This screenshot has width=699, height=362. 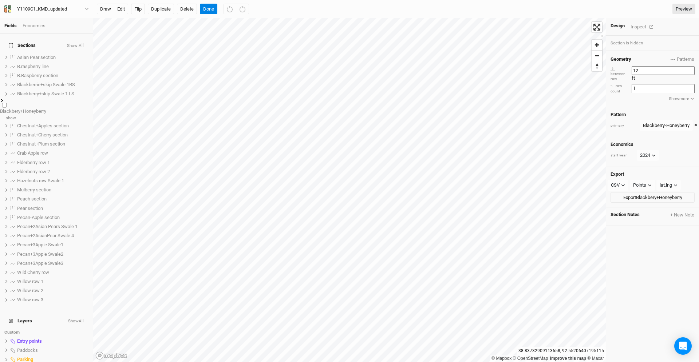 I want to click on button: Blackberry-Honeyberry, so click(x=666, y=126).